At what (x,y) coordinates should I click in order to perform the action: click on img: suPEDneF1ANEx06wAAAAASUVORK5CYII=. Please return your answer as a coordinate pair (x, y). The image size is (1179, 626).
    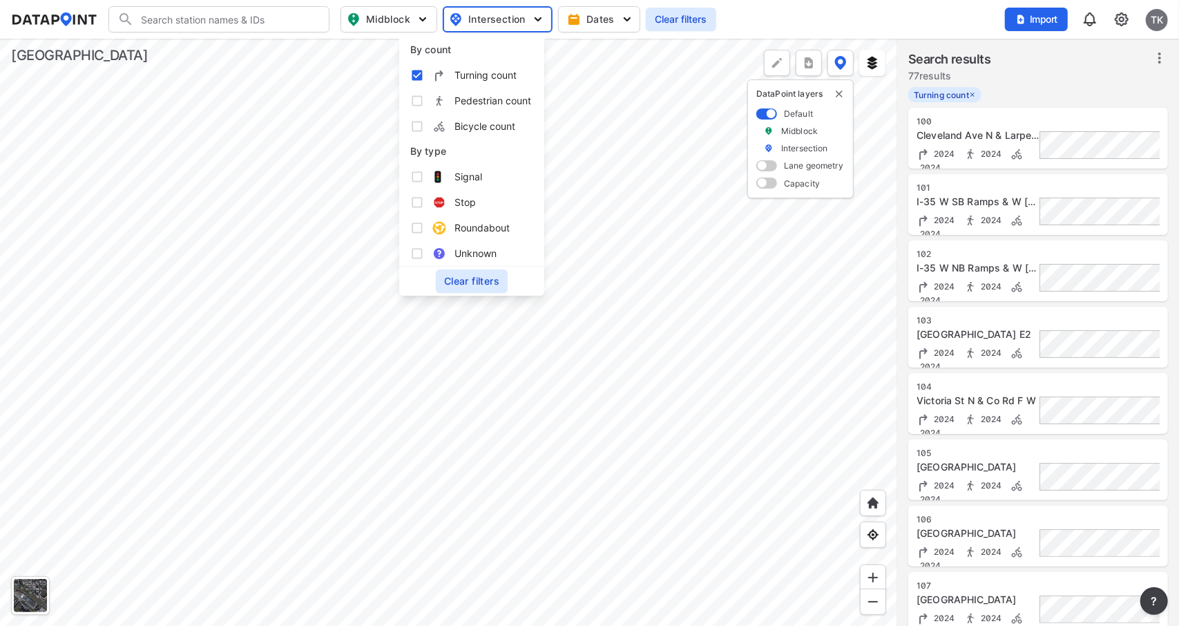
    Looking at the image, I should click on (439, 101).